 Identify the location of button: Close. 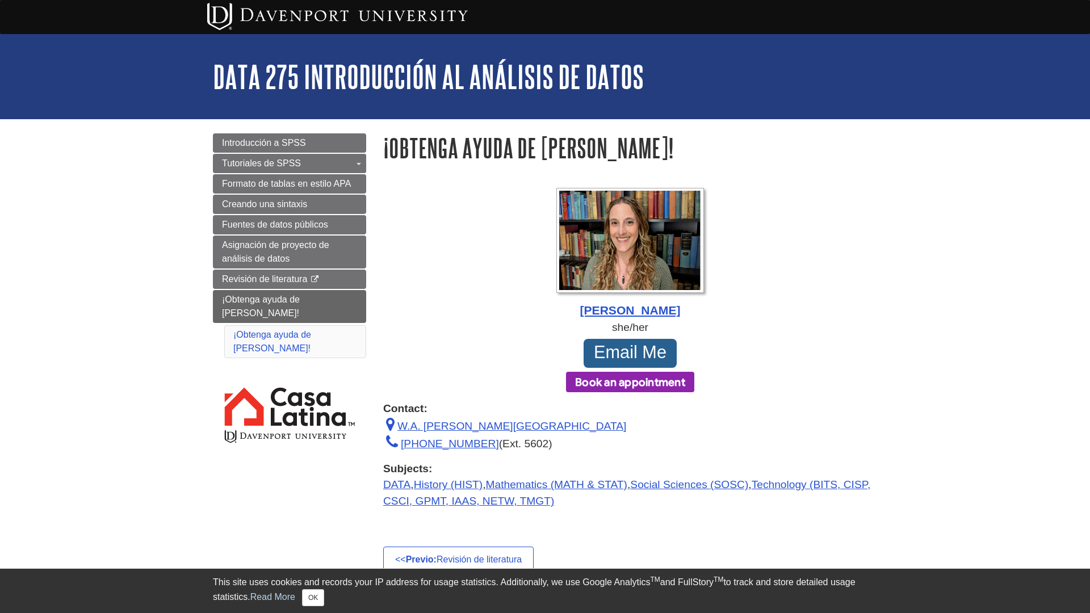
(313, 598).